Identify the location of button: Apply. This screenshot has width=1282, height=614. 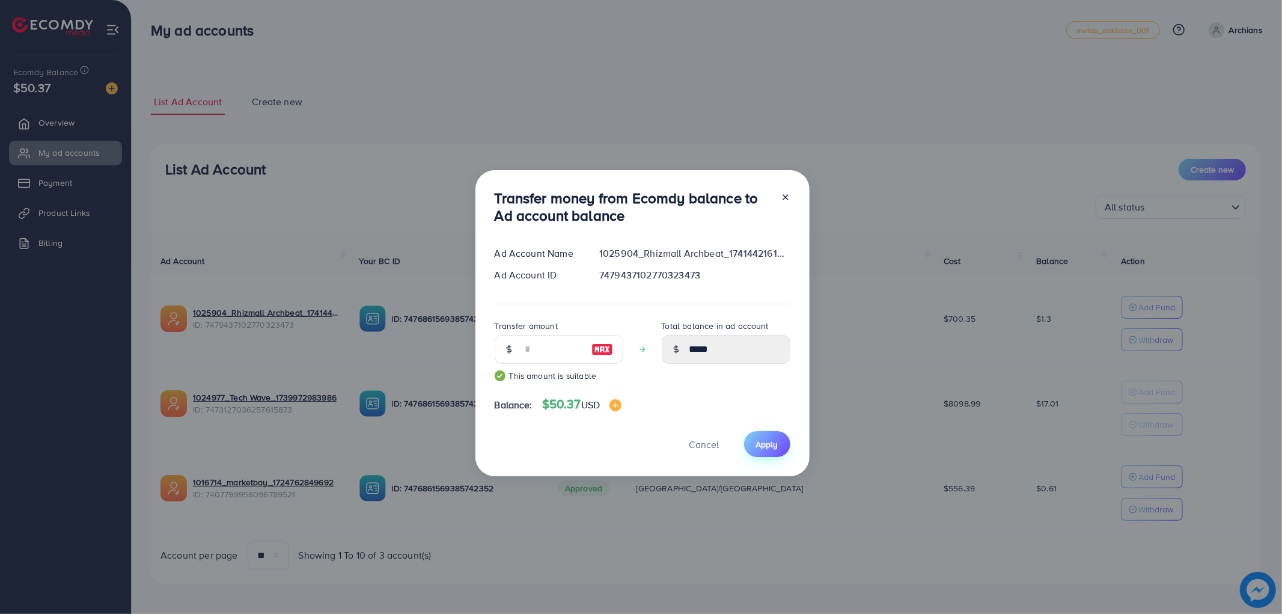
(767, 444).